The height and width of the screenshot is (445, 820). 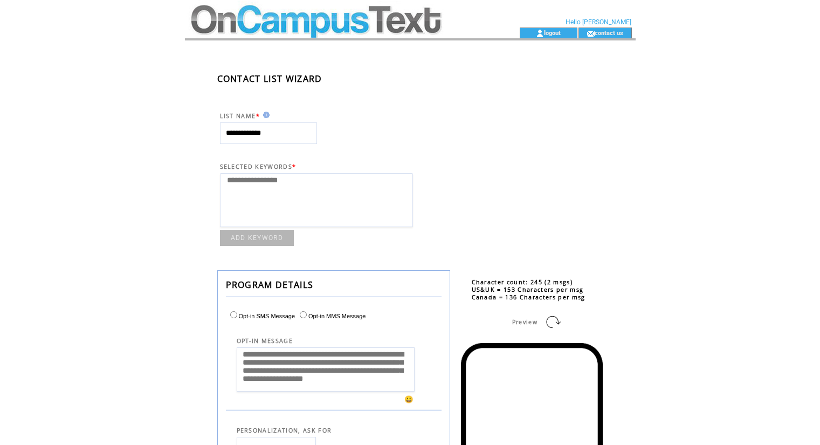 What do you see at coordinates (528, 289) in the screenshot?
I see `span: US&UK = 153 Characters per msg` at bounding box center [528, 289].